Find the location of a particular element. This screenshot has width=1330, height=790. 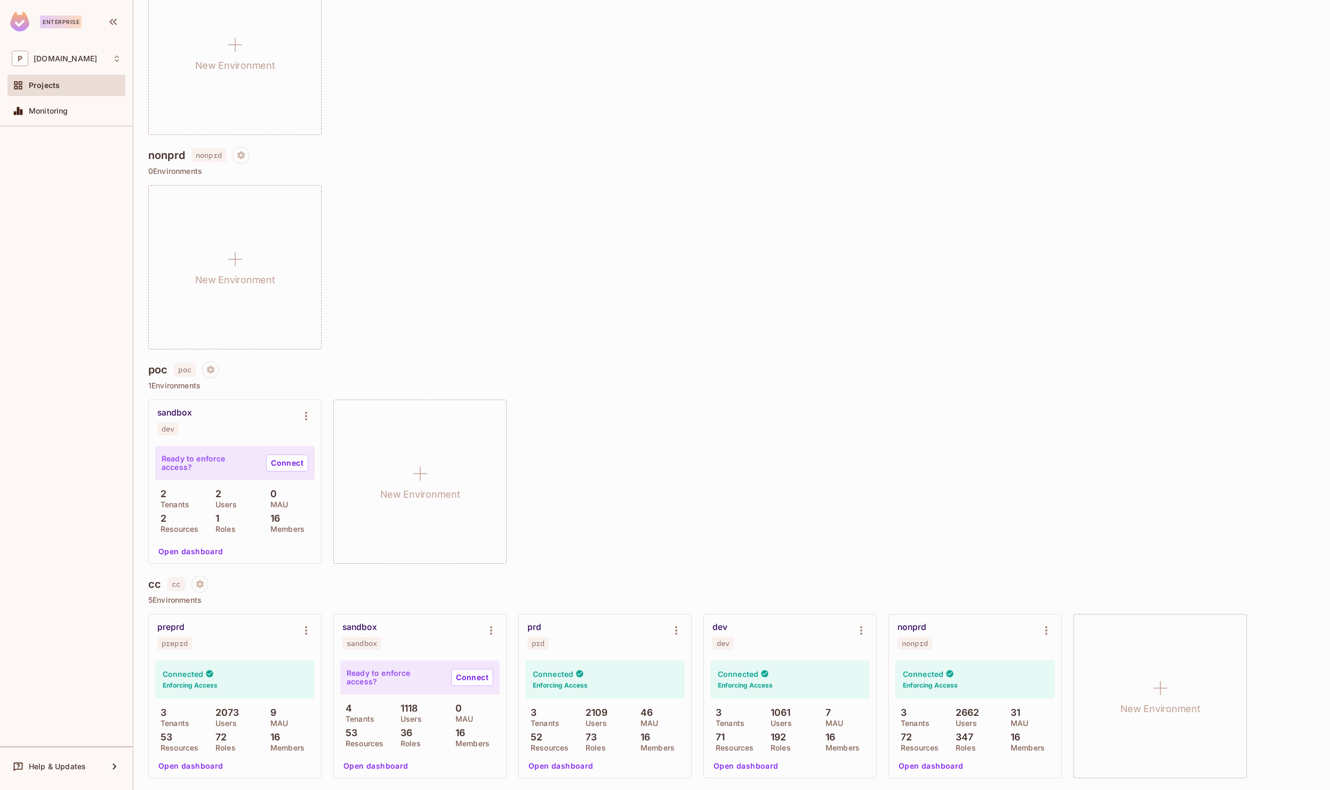

p: 31 is located at coordinates (1012, 712).